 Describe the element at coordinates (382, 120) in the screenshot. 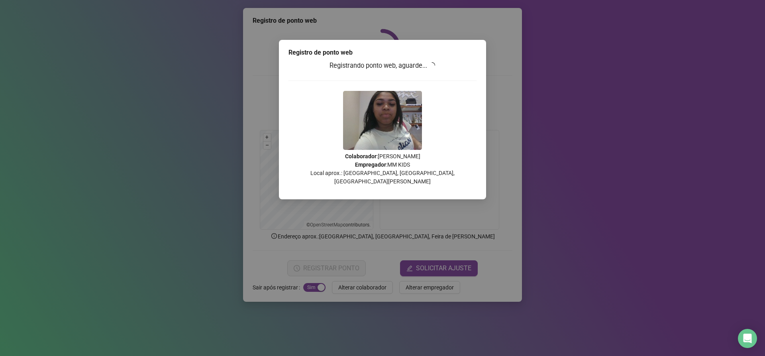

I see `img: 9k=` at that location.